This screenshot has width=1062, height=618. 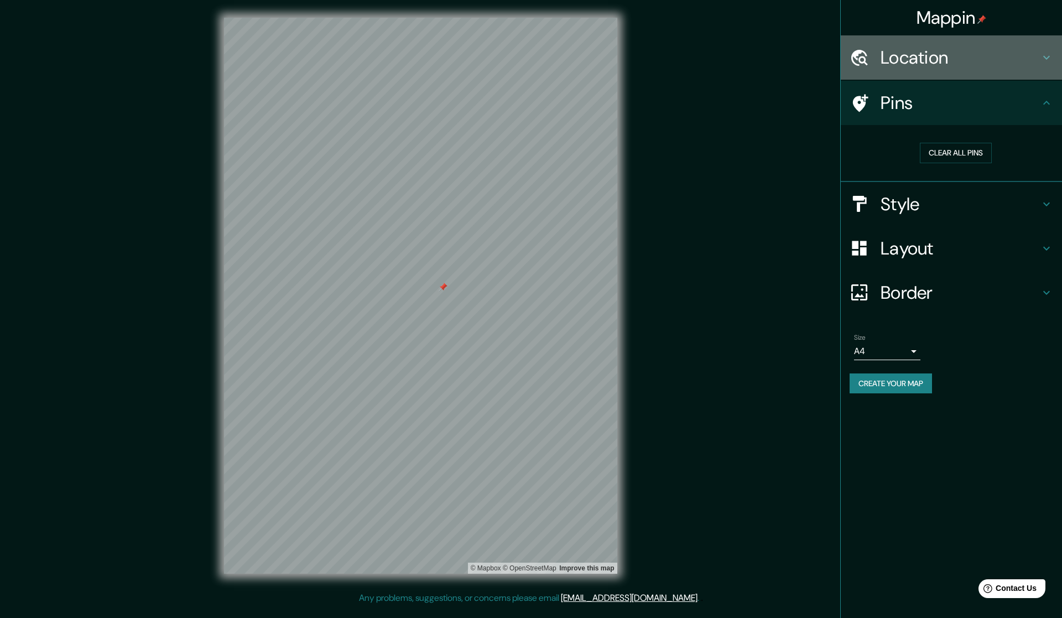 I want to click on button: Create your map, so click(x=891, y=383).